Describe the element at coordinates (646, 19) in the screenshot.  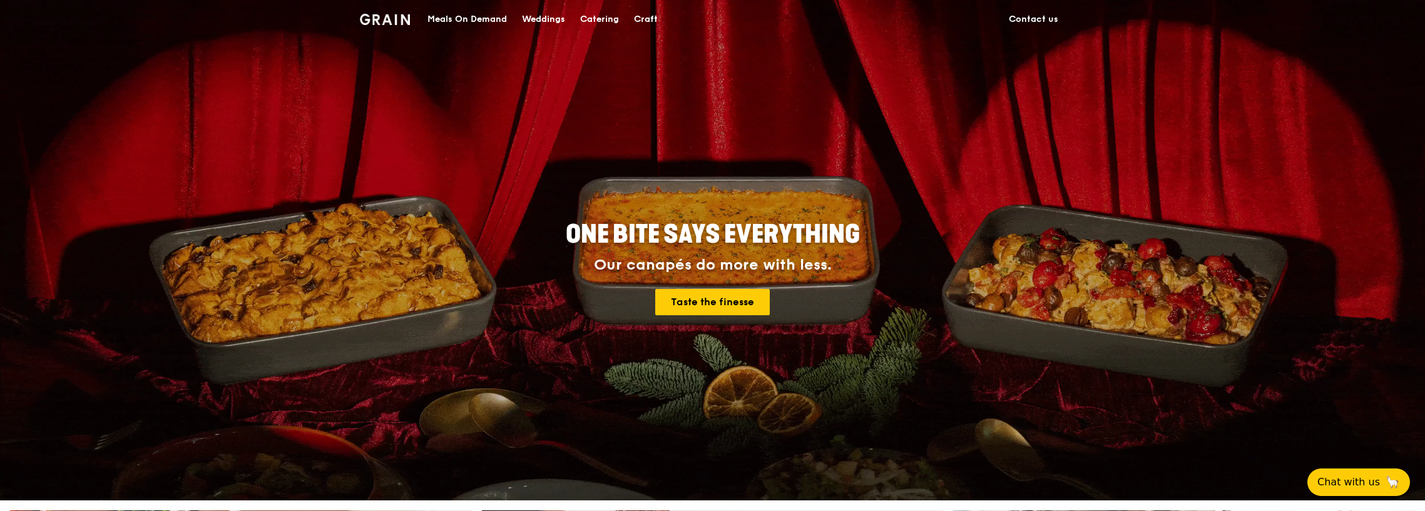
I see `div: Craft` at that location.